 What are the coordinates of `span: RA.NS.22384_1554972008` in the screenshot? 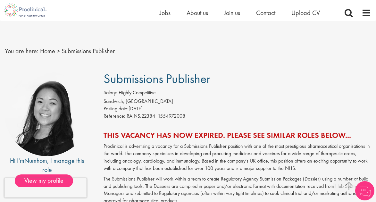 It's located at (156, 116).